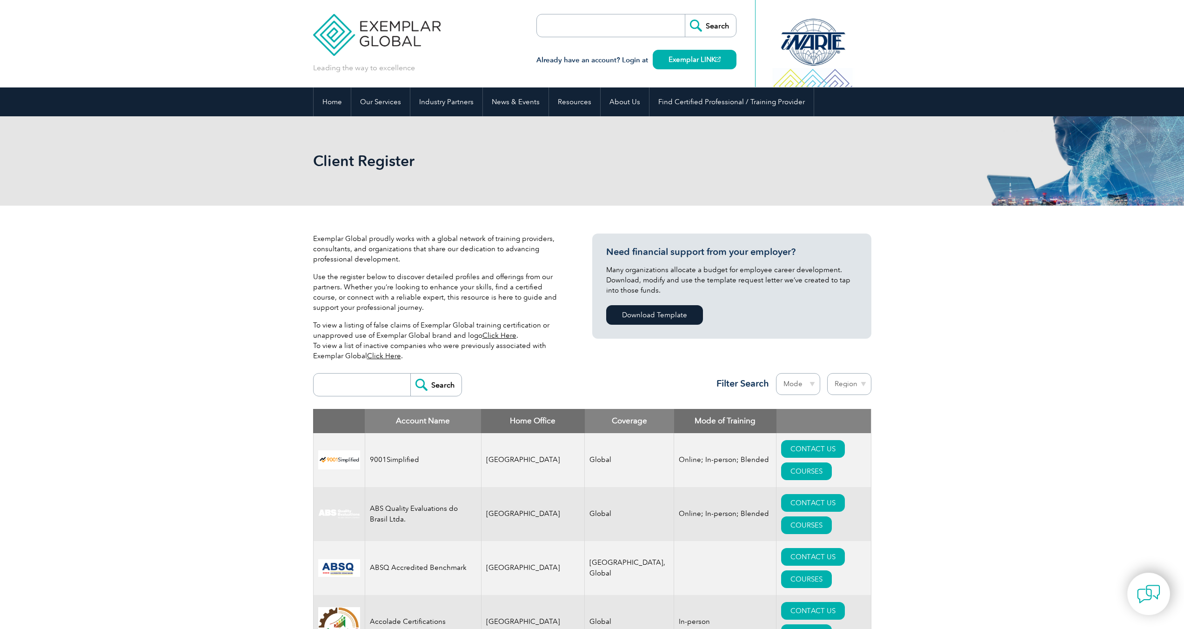 This screenshot has height=629, width=1184. I want to click on a: Home, so click(332, 102).